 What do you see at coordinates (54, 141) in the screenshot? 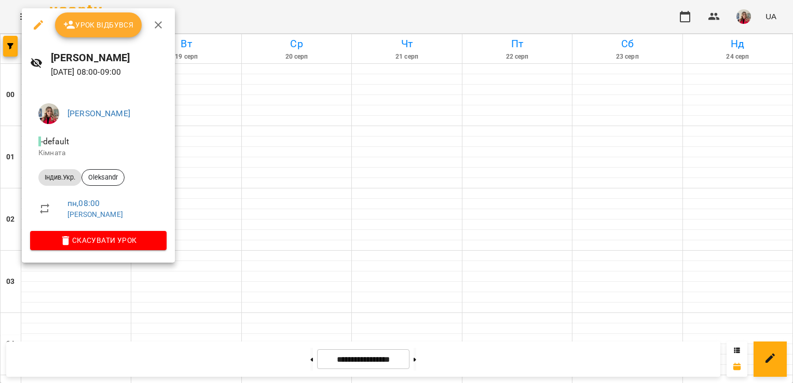
I see `span: - default` at bounding box center [54, 141].